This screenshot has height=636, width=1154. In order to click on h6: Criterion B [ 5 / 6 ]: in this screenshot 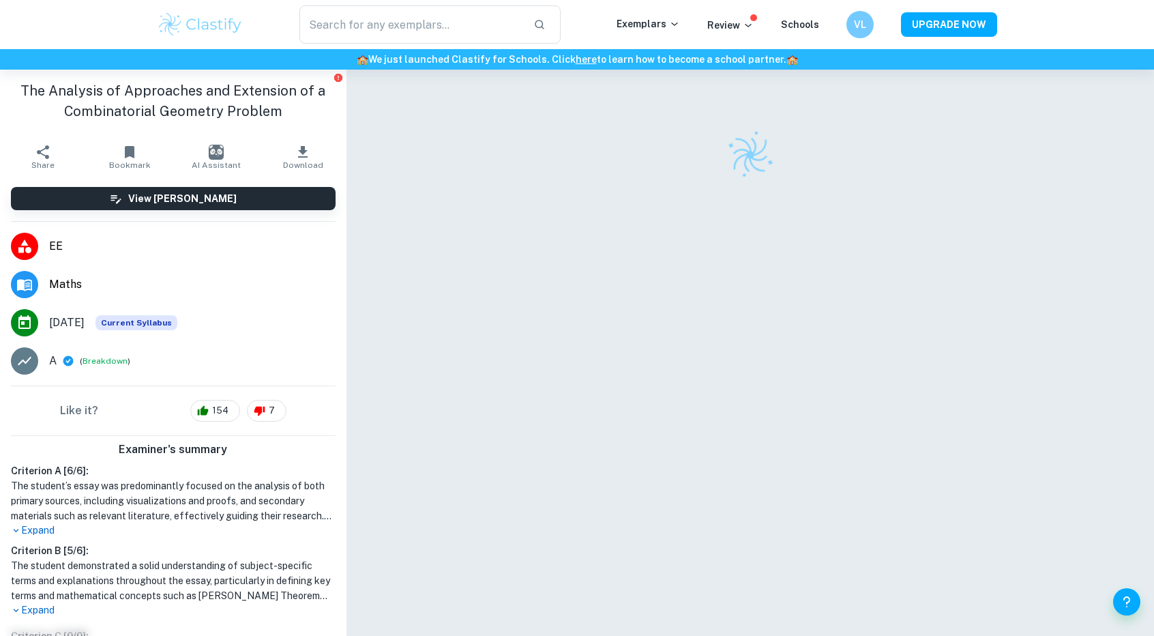, I will do `click(173, 550)`.